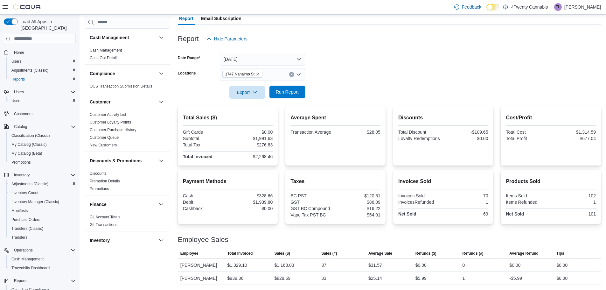 This screenshot has height=290, width=606. I want to click on a: Discounts, so click(98, 173).